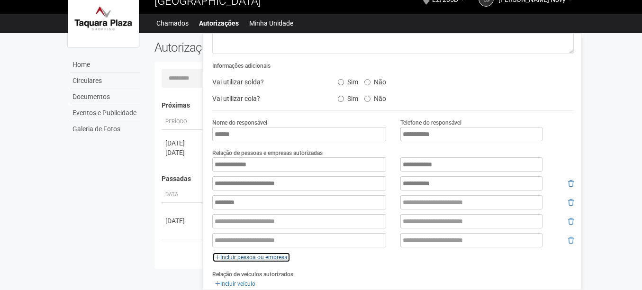 This screenshot has width=642, height=290. What do you see at coordinates (241, 66) in the screenshot?
I see `label: Informações adicionais` at bounding box center [241, 66].